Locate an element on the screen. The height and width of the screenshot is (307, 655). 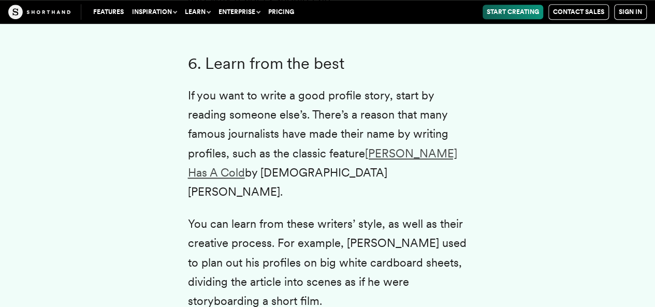
a: Contact Sales is located at coordinates (579, 12).